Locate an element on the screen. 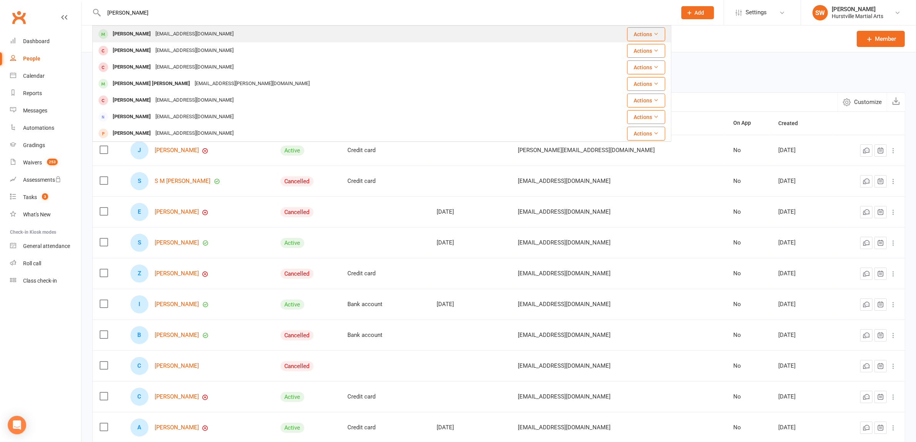  span: Member is located at coordinates (886, 39).